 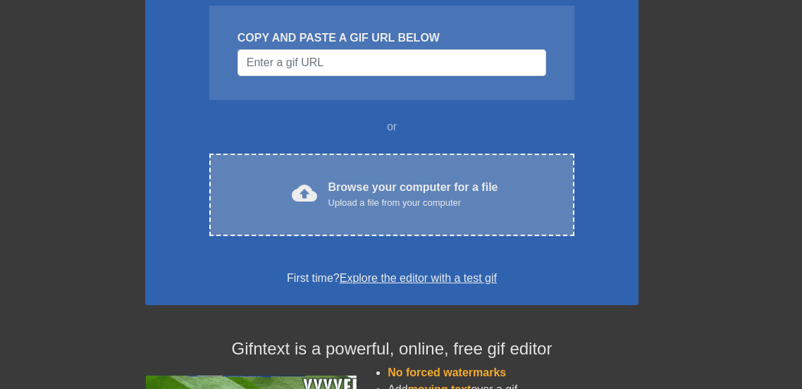 What do you see at coordinates (304, 193) in the screenshot?
I see `span: cloud_upload` at bounding box center [304, 193].